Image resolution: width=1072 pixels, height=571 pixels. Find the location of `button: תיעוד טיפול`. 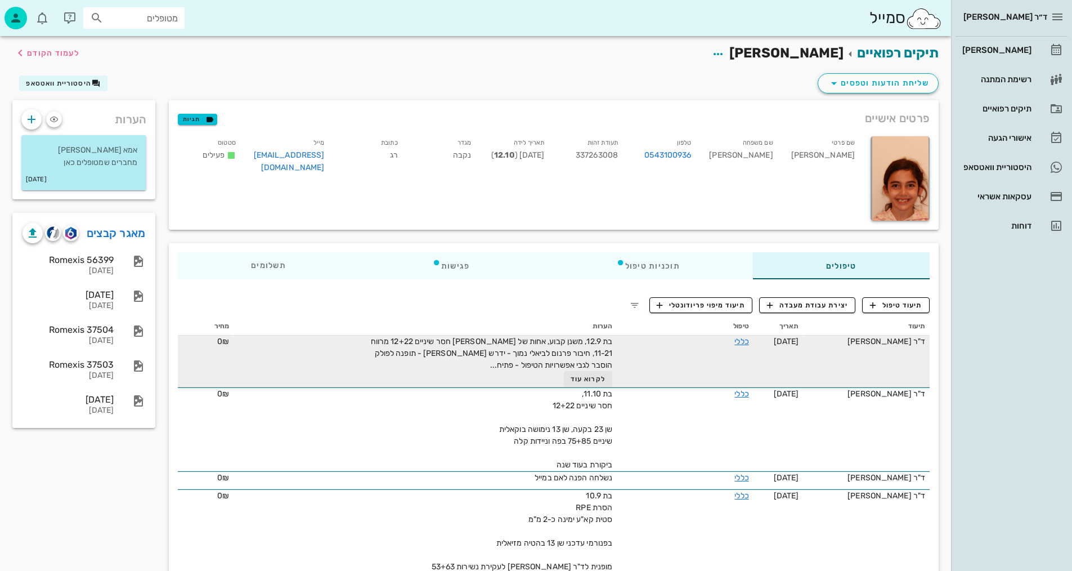

button: תיעוד טיפול is located at coordinates (896, 305).